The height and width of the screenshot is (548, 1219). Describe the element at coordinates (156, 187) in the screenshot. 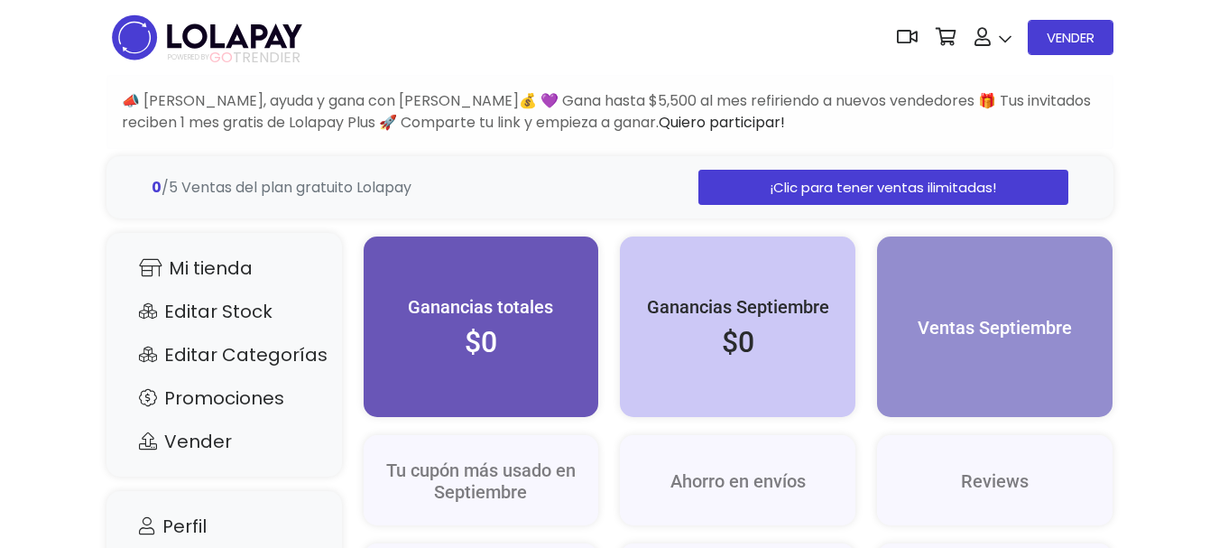

I see `strong: 0` at that location.